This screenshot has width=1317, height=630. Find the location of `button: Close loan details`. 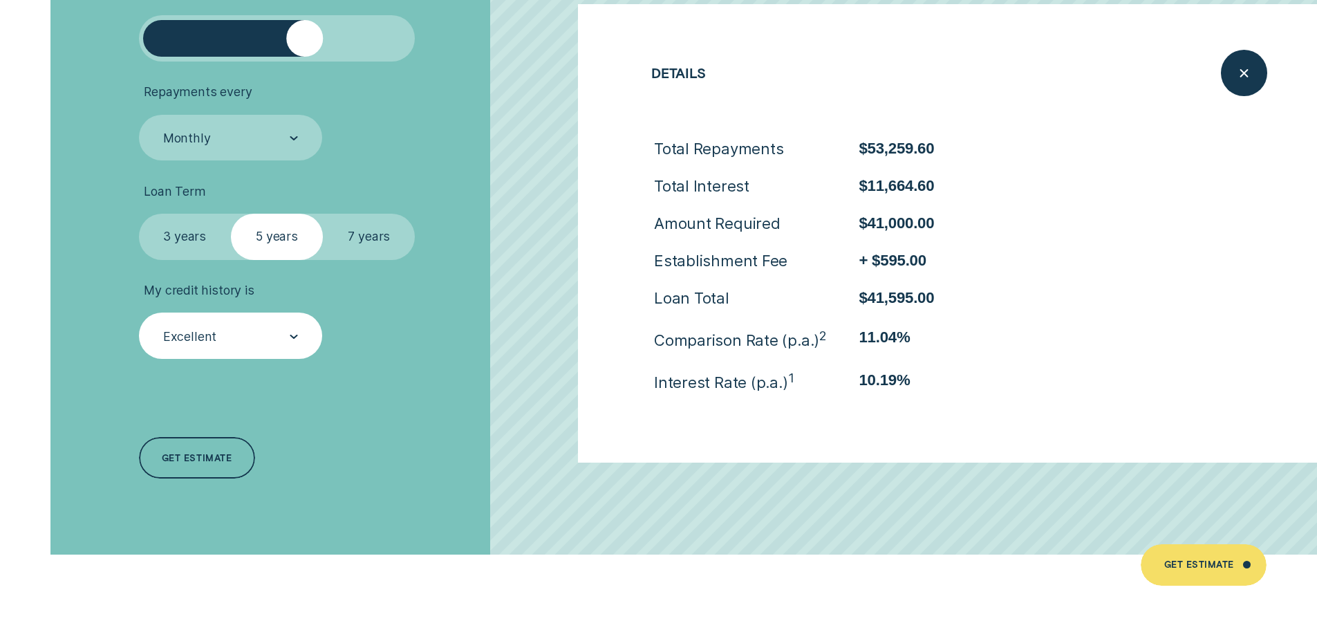

button: Close loan details is located at coordinates (1244, 73).